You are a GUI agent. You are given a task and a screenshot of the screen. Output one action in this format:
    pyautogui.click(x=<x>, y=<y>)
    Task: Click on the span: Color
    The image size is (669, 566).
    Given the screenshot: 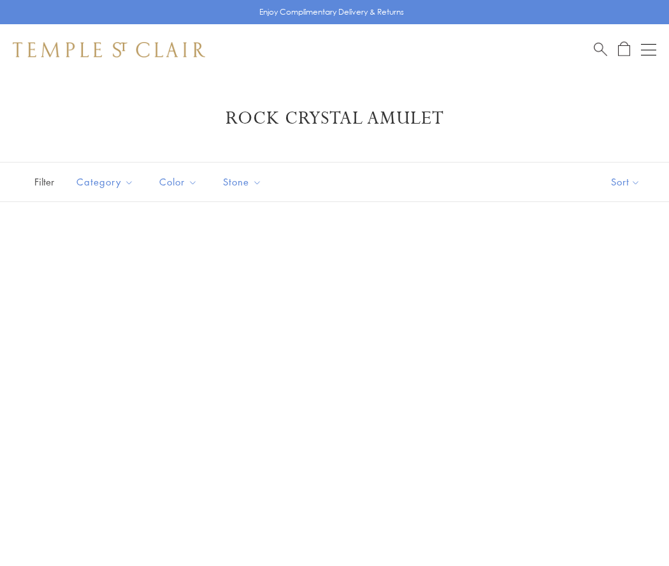 What is the action you would take?
    pyautogui.click(x=180, y=182)
    